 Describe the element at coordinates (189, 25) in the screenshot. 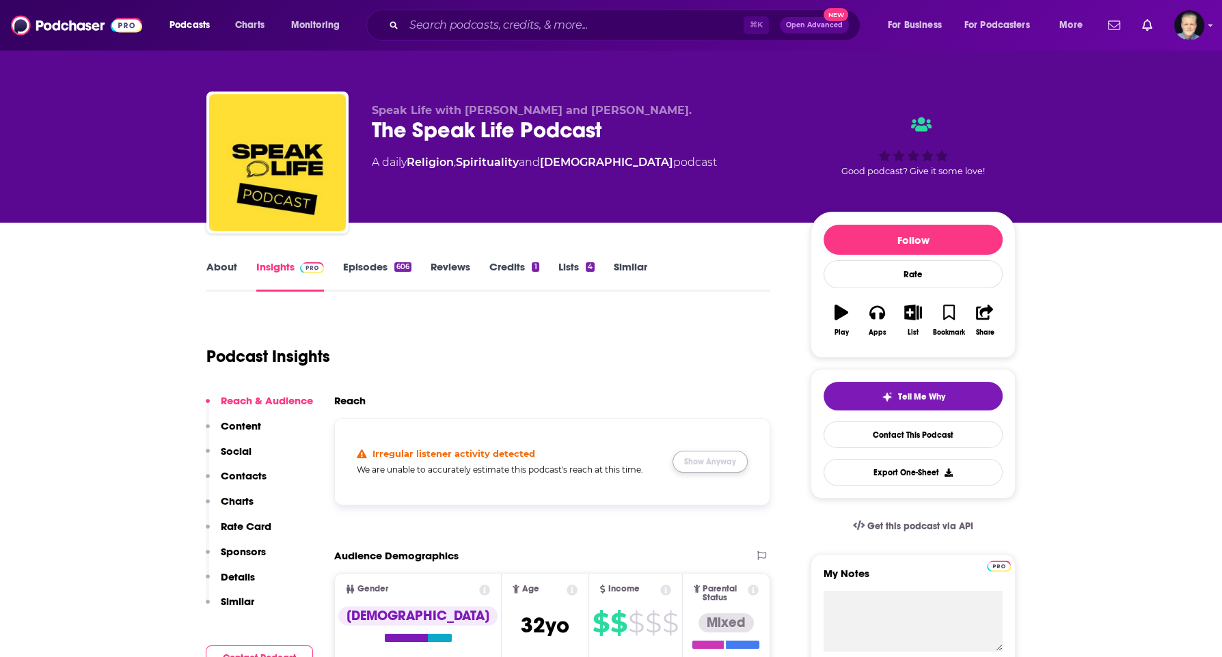

I see `span: Podcasts` at that location.